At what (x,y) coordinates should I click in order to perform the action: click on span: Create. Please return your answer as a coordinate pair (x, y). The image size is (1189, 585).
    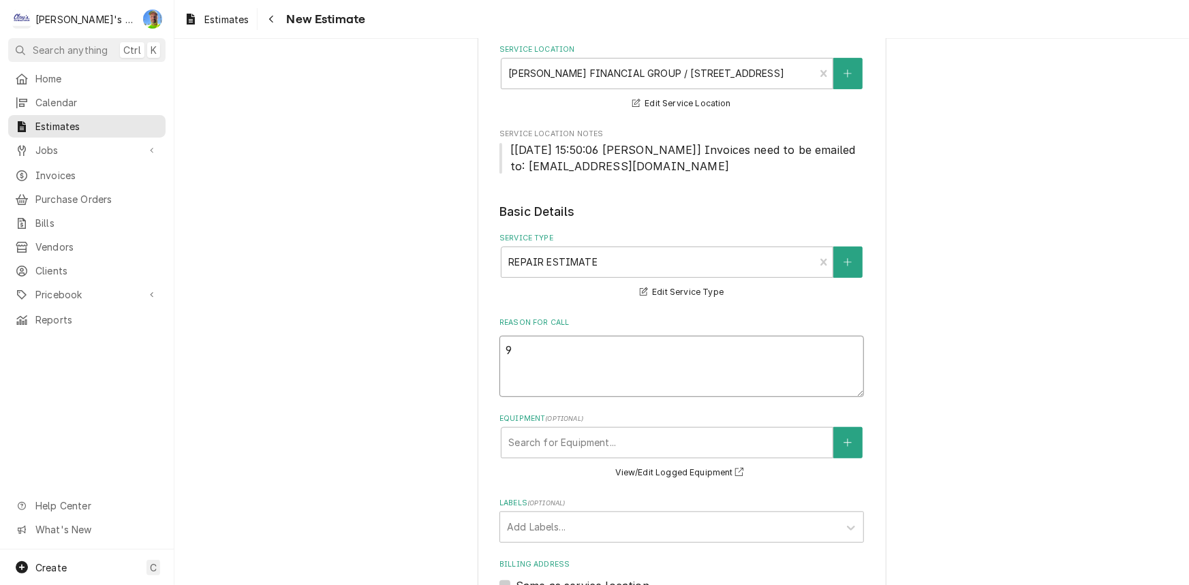
    Looking at the image, I should click on (51, 567).